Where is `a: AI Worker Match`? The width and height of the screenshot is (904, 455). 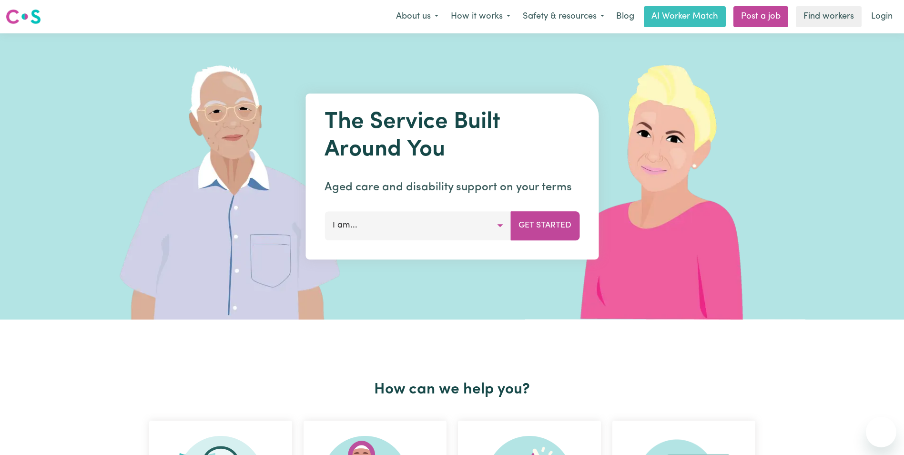
a: AI Worker Match is located at coordinates (685, 17).